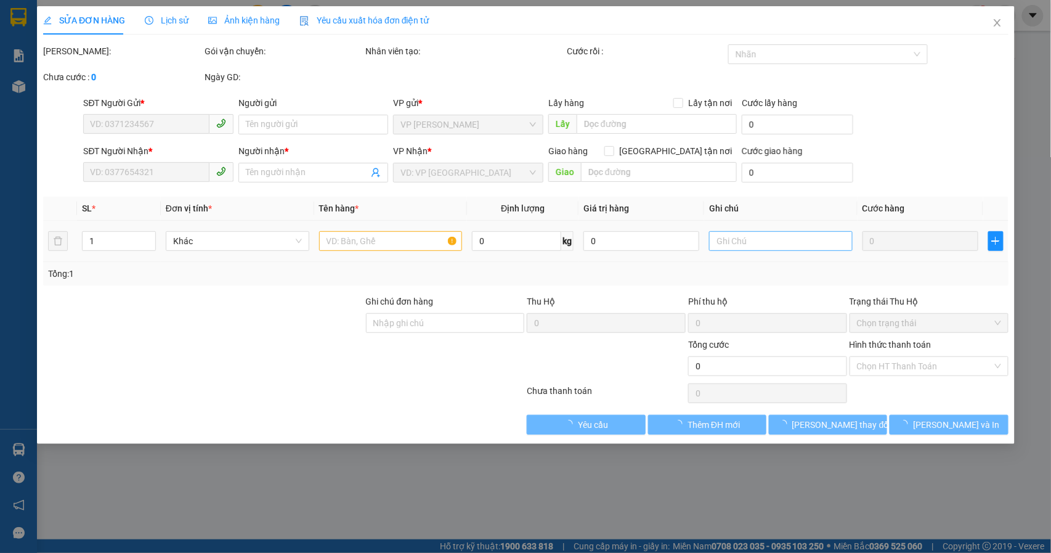 This screenshot has height=553, width=1051. What do you see at coordinates (47, 20) in the screenshot?
I see `span: edit` at bounding box center [47, 20].